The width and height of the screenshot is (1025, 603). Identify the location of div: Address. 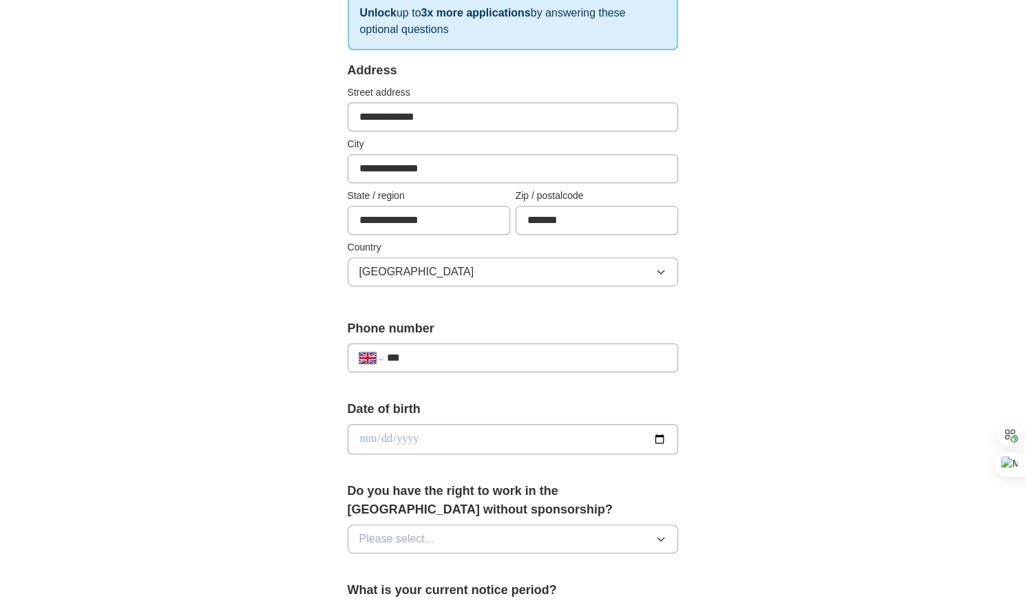
(513, 70).